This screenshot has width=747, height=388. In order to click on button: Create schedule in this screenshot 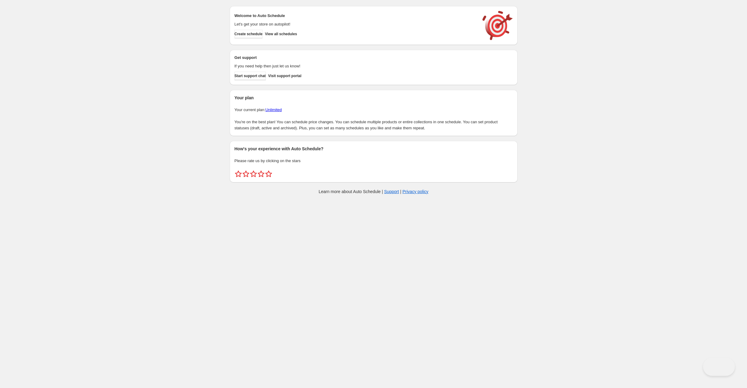, I will do `click(249, 34)`.